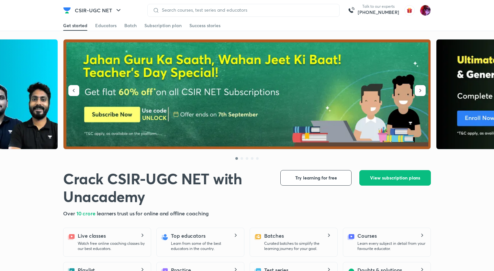 The height and width of the screenshot is (271, 494). Describe the element at coordinates (426, 10) in the screenshot. I see `img: Bidhu Bhushan` at that location.